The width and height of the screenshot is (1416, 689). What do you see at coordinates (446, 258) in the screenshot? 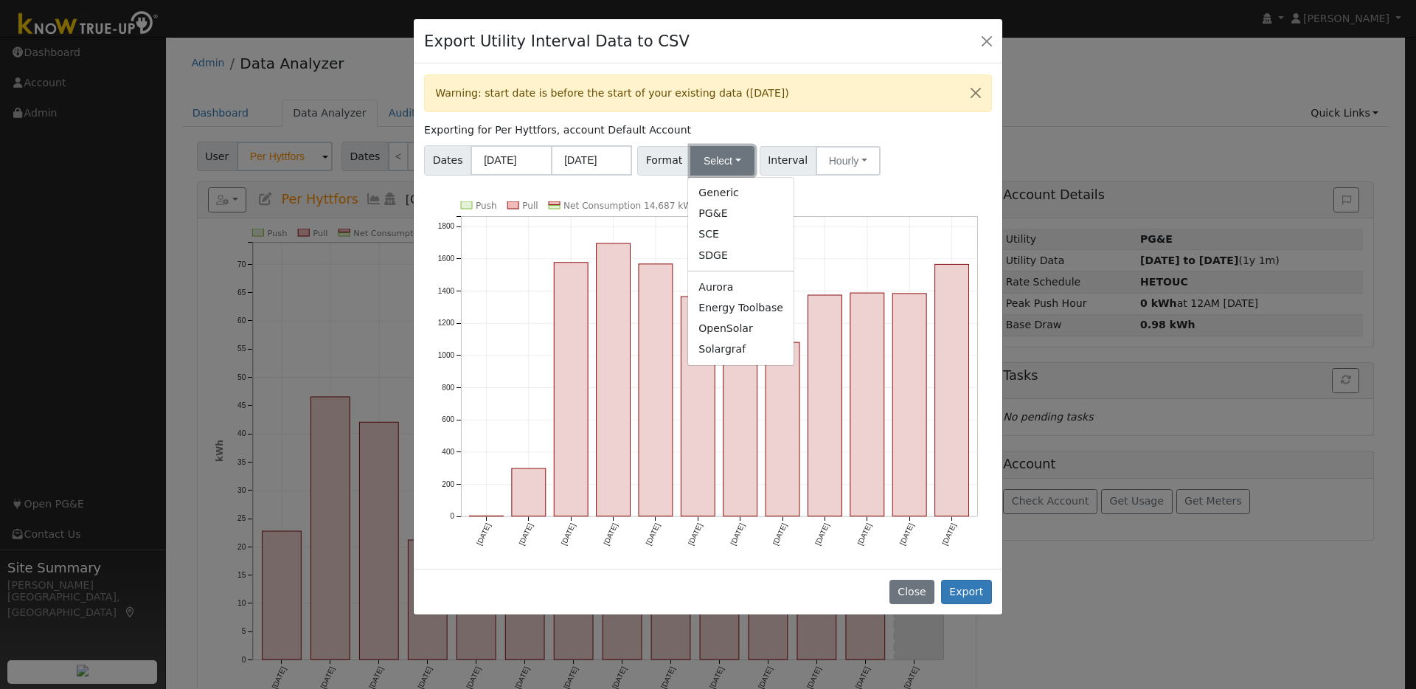
I see `text: 1600` at bounding box center [446, 258].